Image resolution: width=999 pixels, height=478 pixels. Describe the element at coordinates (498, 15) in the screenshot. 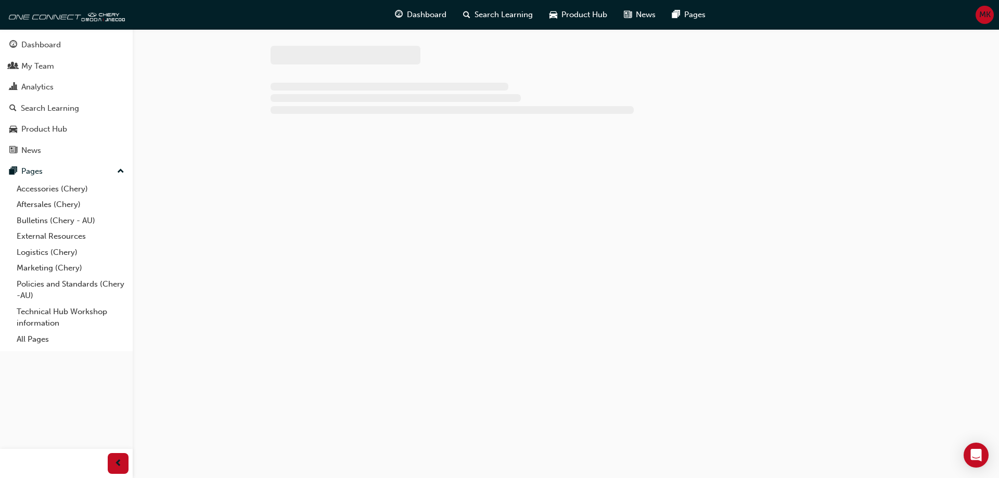

I see `a: search-iconSearch Learning` at that location.